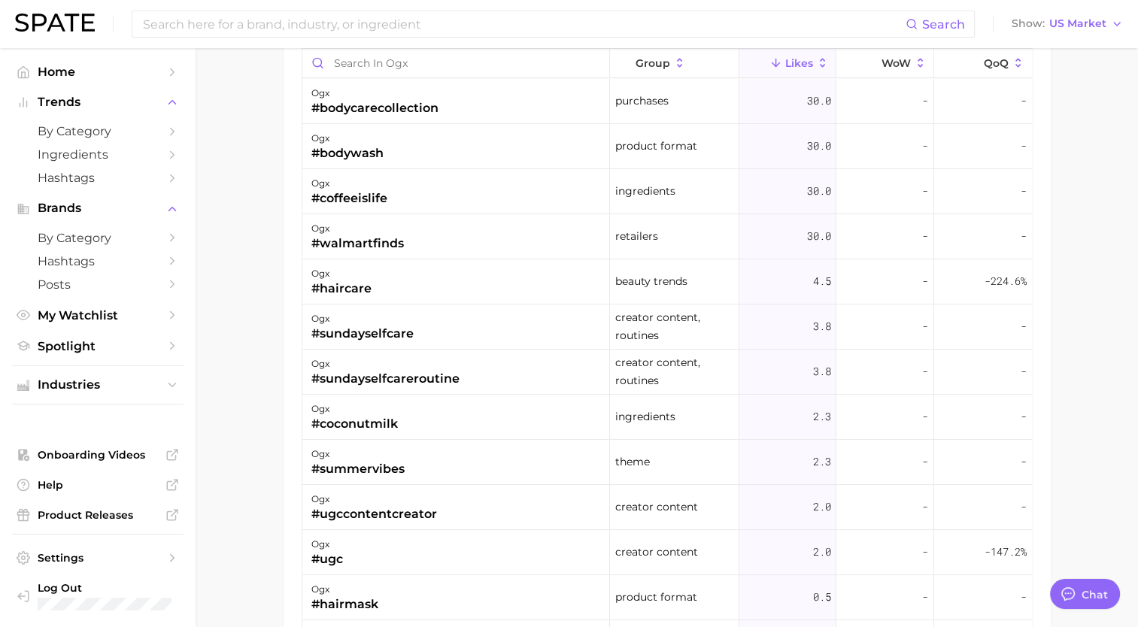 The width and height of the screenshot is (1138, 627). Describe the element at coordinates (667, 372) in the screenshot. I see `button: ogx#sundayselfcareroutineCreator content, Routines3.8--` at that location.